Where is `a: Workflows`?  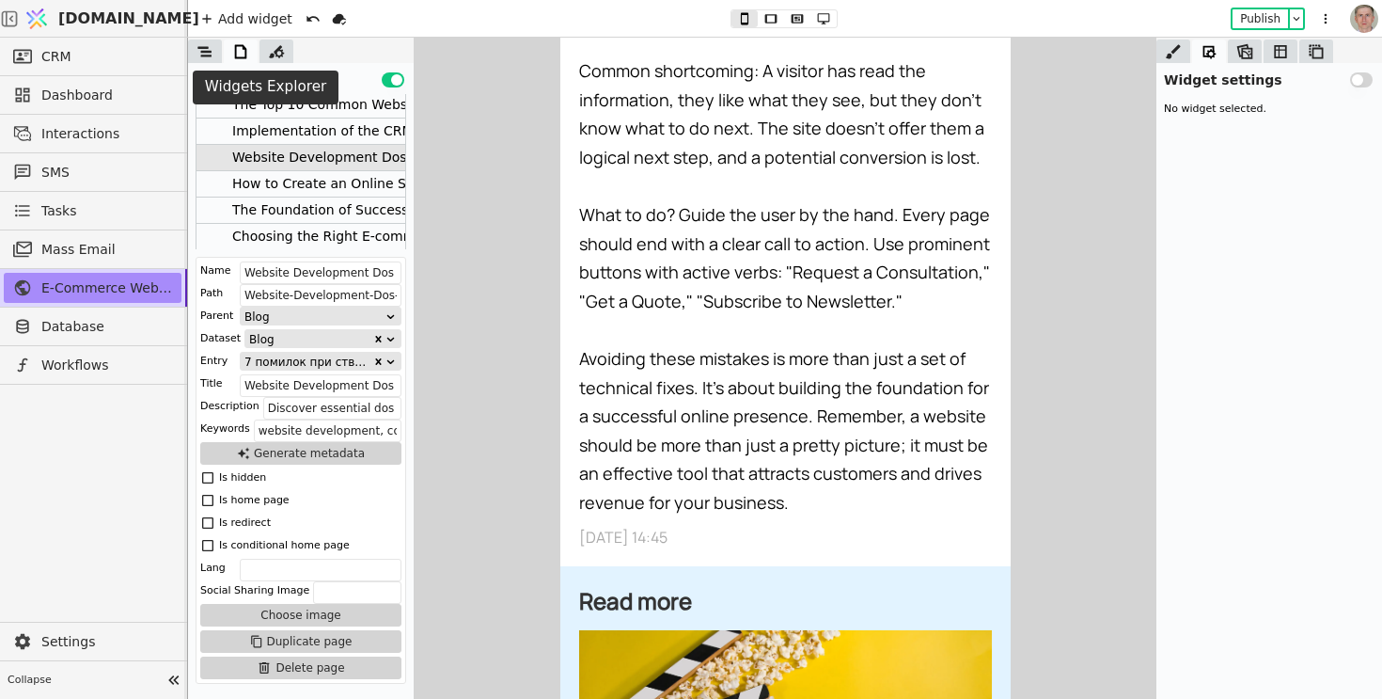 a: Workflows is located at coordinates (92, 365).